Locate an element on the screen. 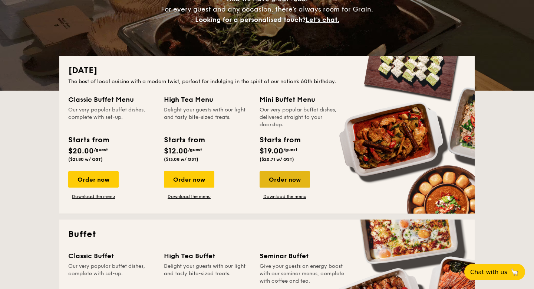  div: Classic Buffet is located at coordinates (112, 256).